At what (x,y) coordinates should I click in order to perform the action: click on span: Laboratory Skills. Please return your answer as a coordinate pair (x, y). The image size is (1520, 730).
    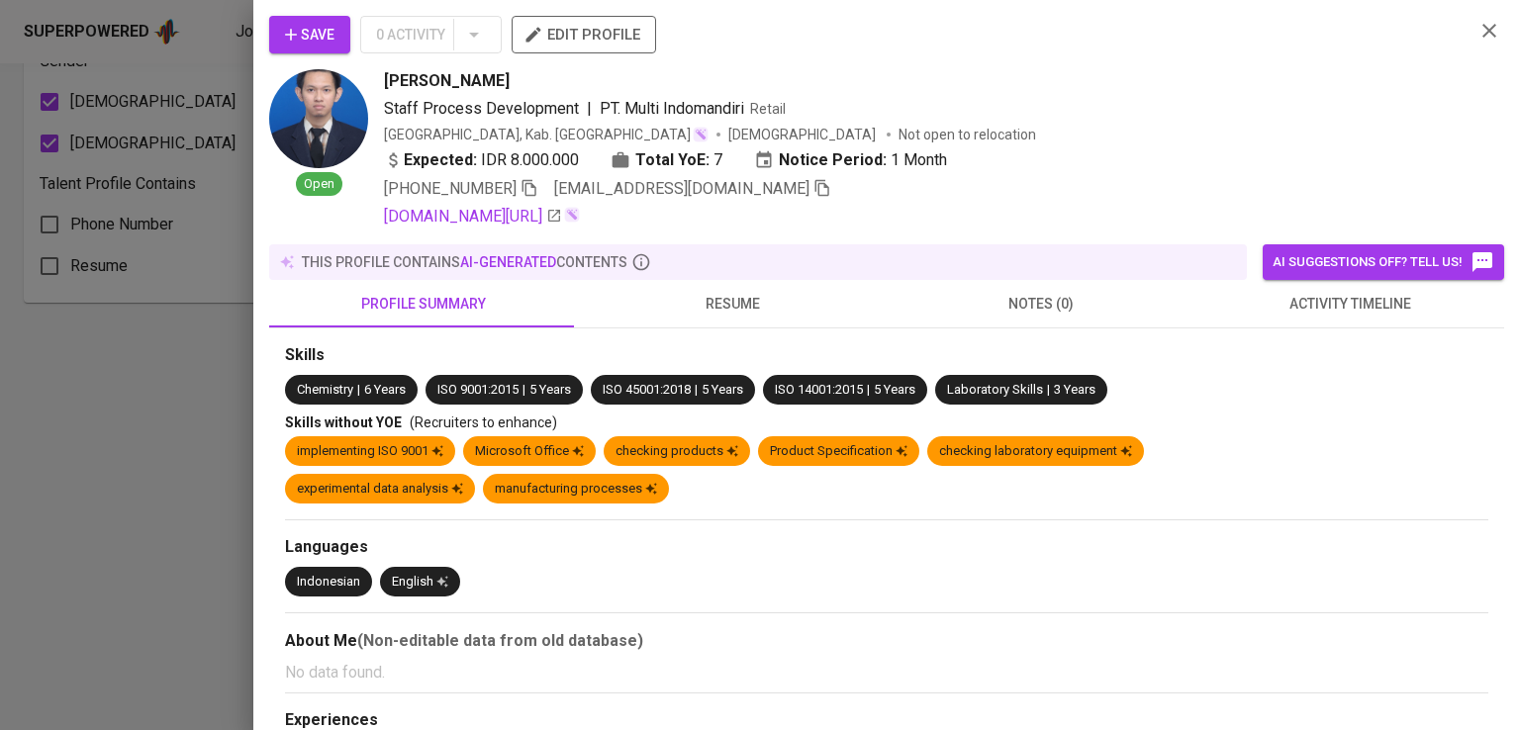
    Looking at the image, I should click on (995, 389).